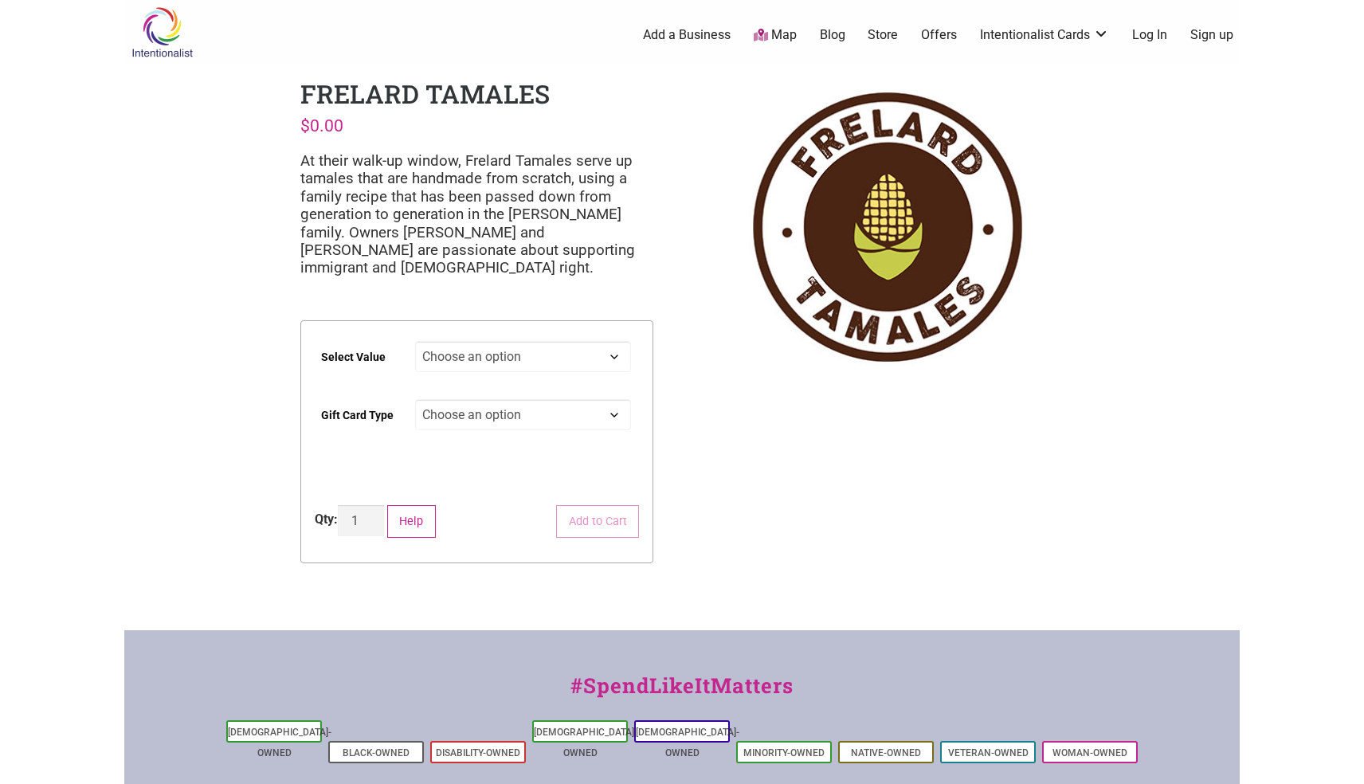 The height and width of the screenshot is (784, 1364). I want to click on a: Blog, so click(832, 35).